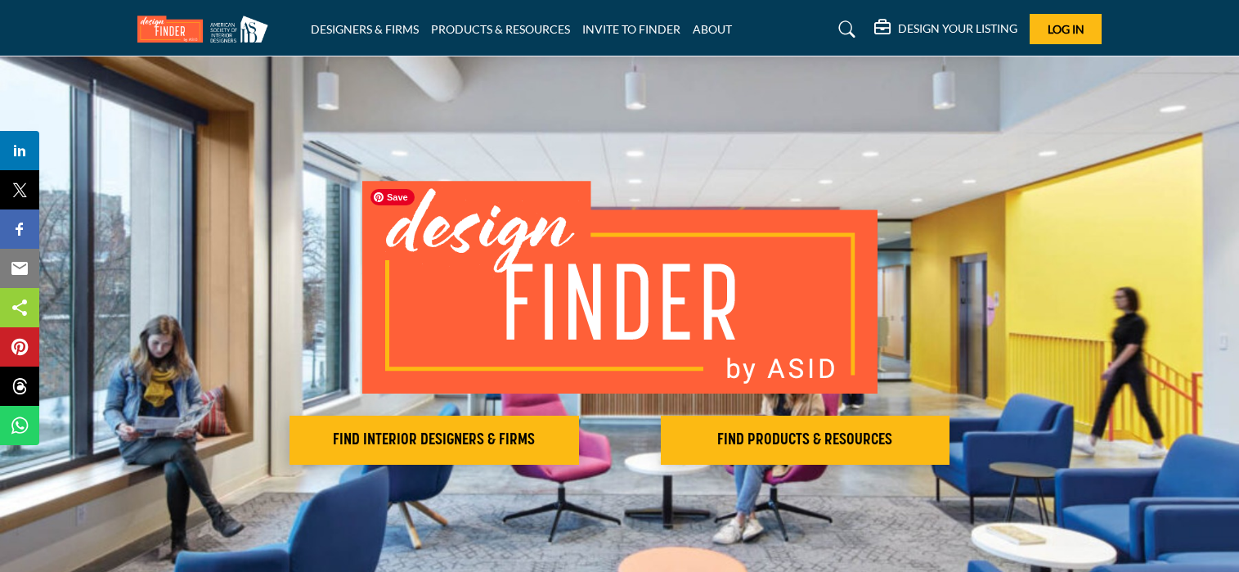  Describe the element at coordinates (945, 29) in the screenshot. I see `div: DESIGN YOUR LISTING` at that location.